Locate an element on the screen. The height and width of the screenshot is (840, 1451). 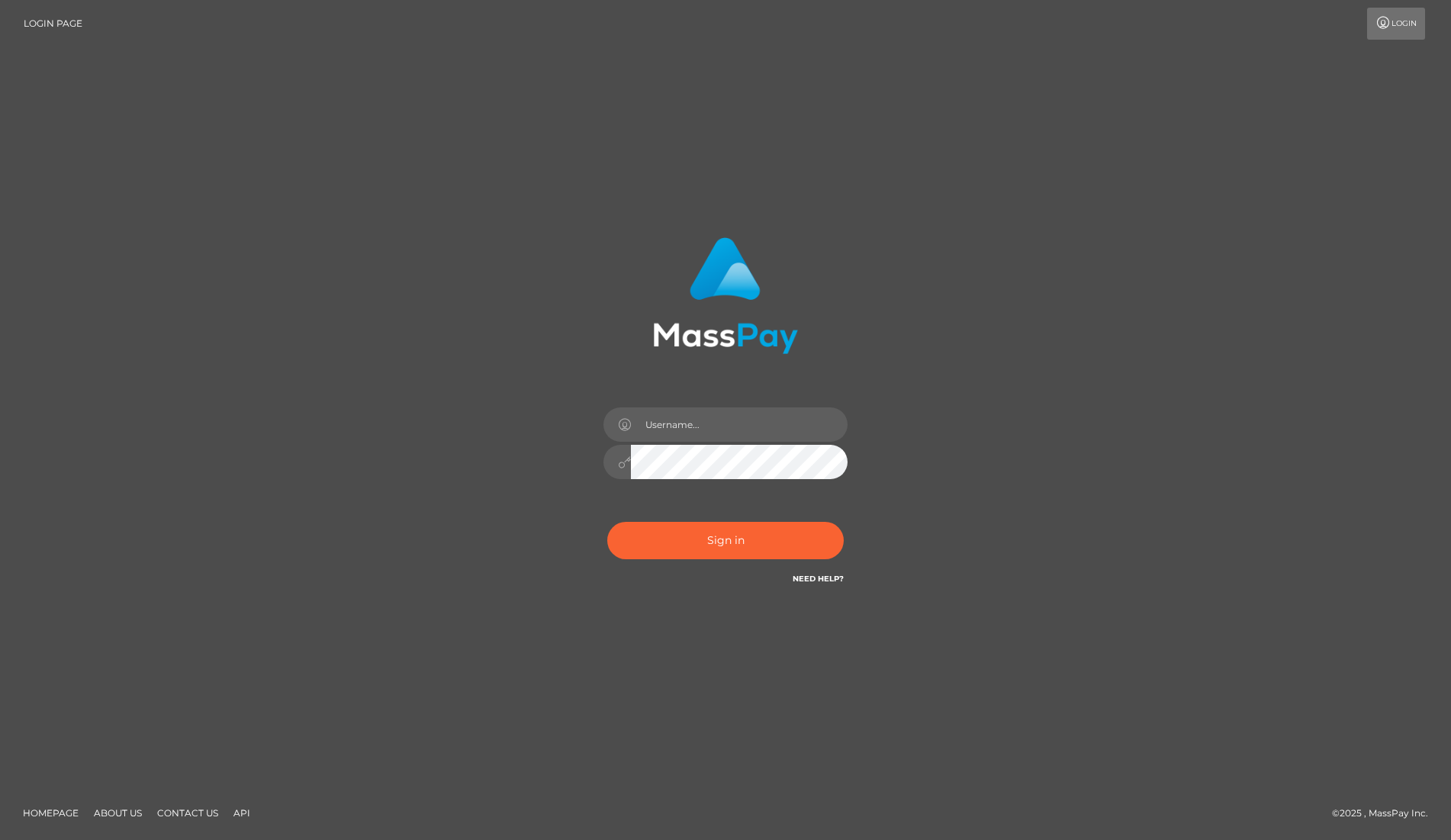
a: Homepage is located at coordinates (50, 813).